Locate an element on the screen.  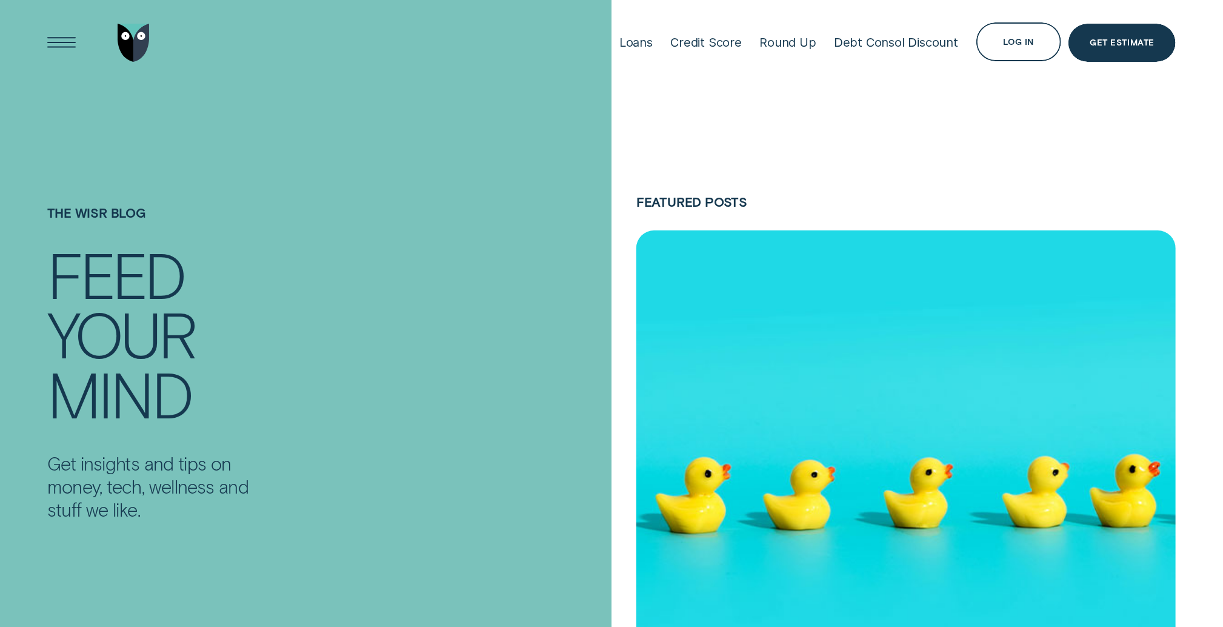
img: Wisr is located at coordinates (133, 42).